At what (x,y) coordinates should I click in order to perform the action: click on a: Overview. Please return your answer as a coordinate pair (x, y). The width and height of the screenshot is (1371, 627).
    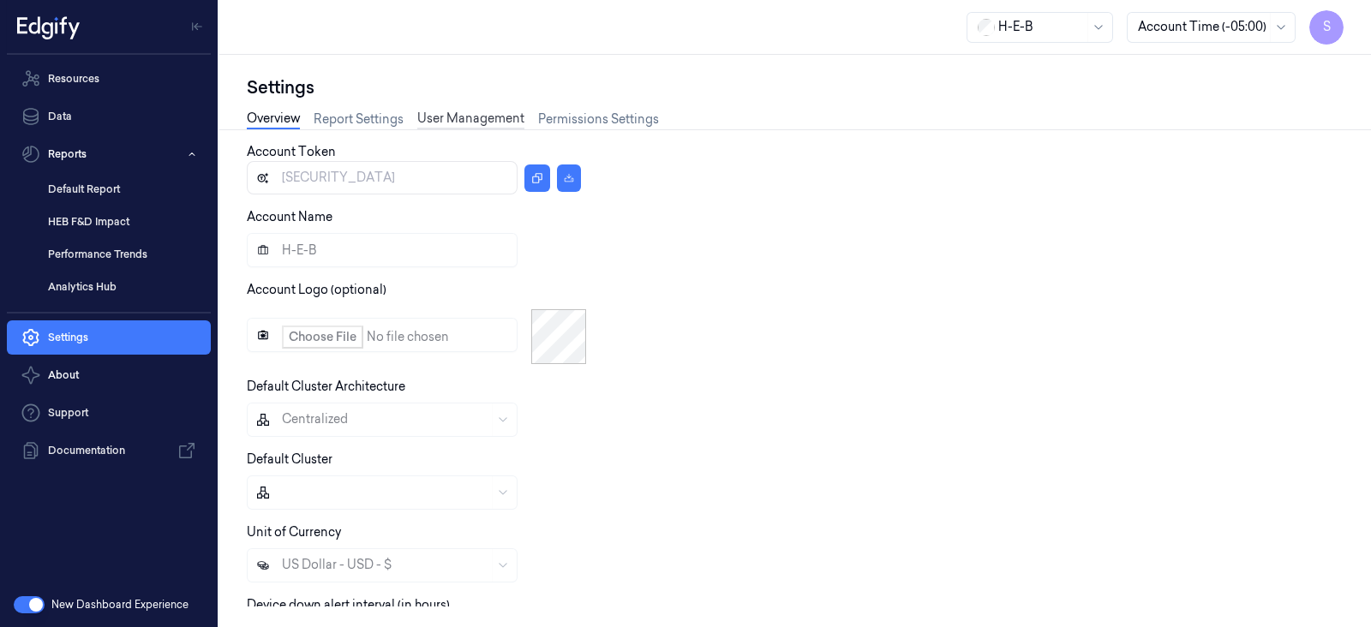
    Looking at the image, I should click on (273, 119).